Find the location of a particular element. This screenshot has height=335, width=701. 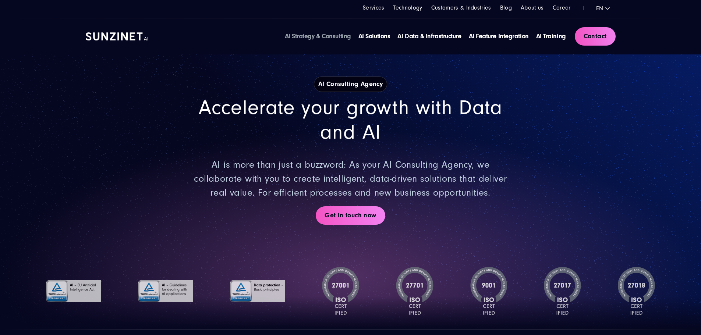

a: About us is located at coordinates (532, 8).